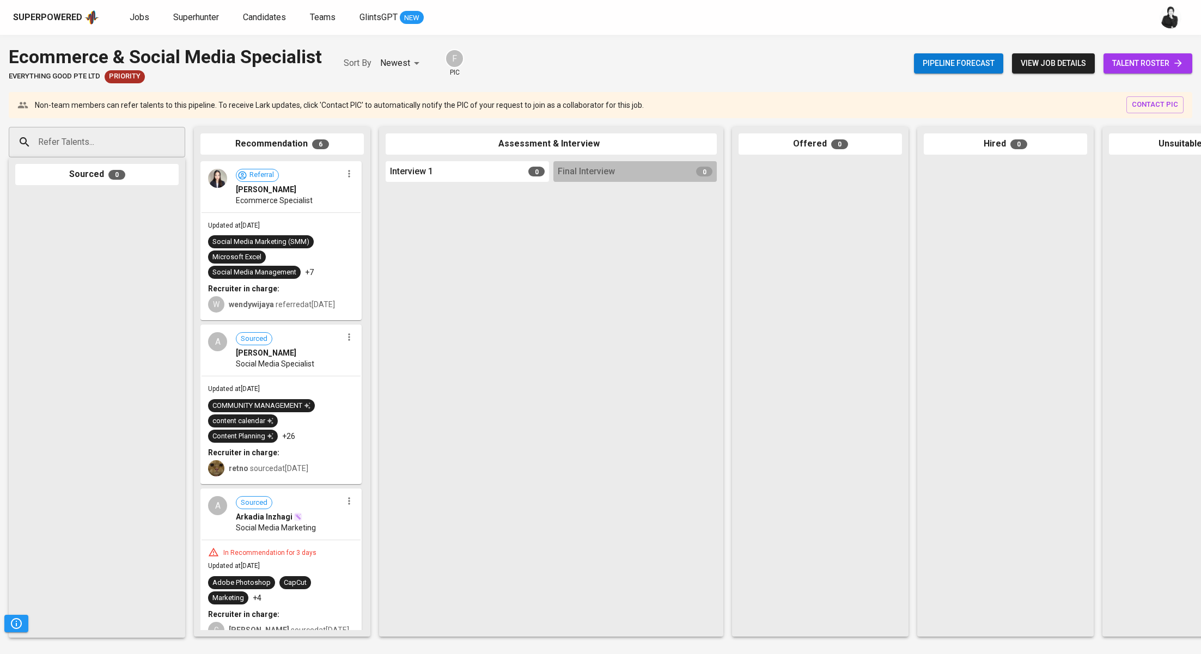 This screenshot has height=654, width=1201. Describe the element at coordinates (241, 583) in the screenshot. I see `div: Adobe Photoshop` at that location.